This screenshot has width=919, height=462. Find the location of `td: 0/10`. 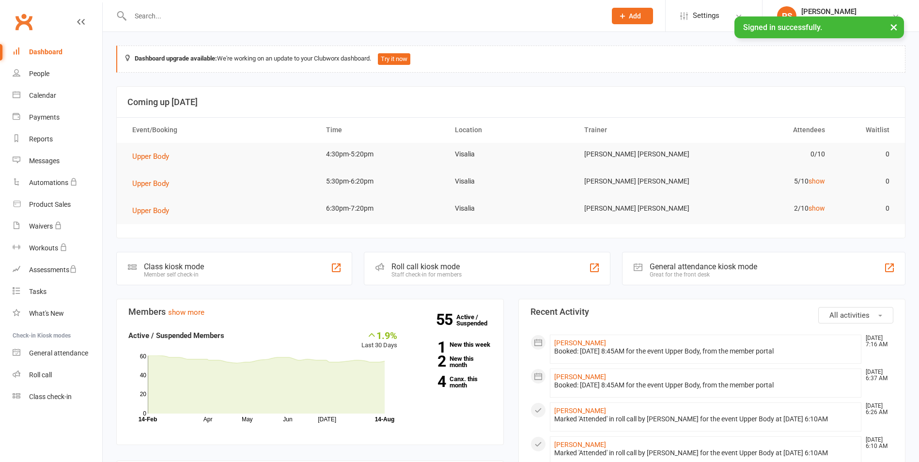

td: 0/10 is located at coordinates (769, 154).